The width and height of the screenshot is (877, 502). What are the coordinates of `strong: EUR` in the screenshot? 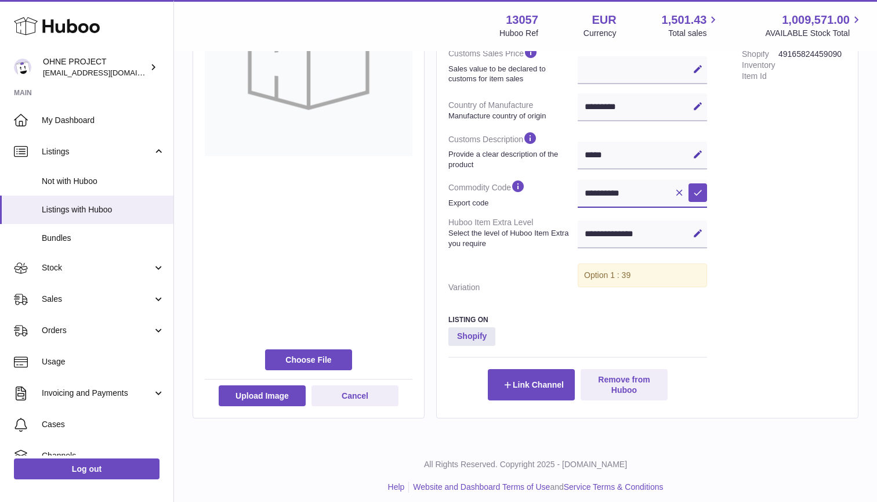 It's located at (604, 20).